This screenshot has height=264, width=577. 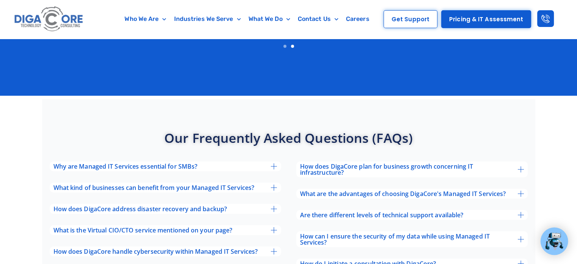 I want to click on span: How can I ensure the security of my data while using Managed IT Services?, so click(x=409, y=239).